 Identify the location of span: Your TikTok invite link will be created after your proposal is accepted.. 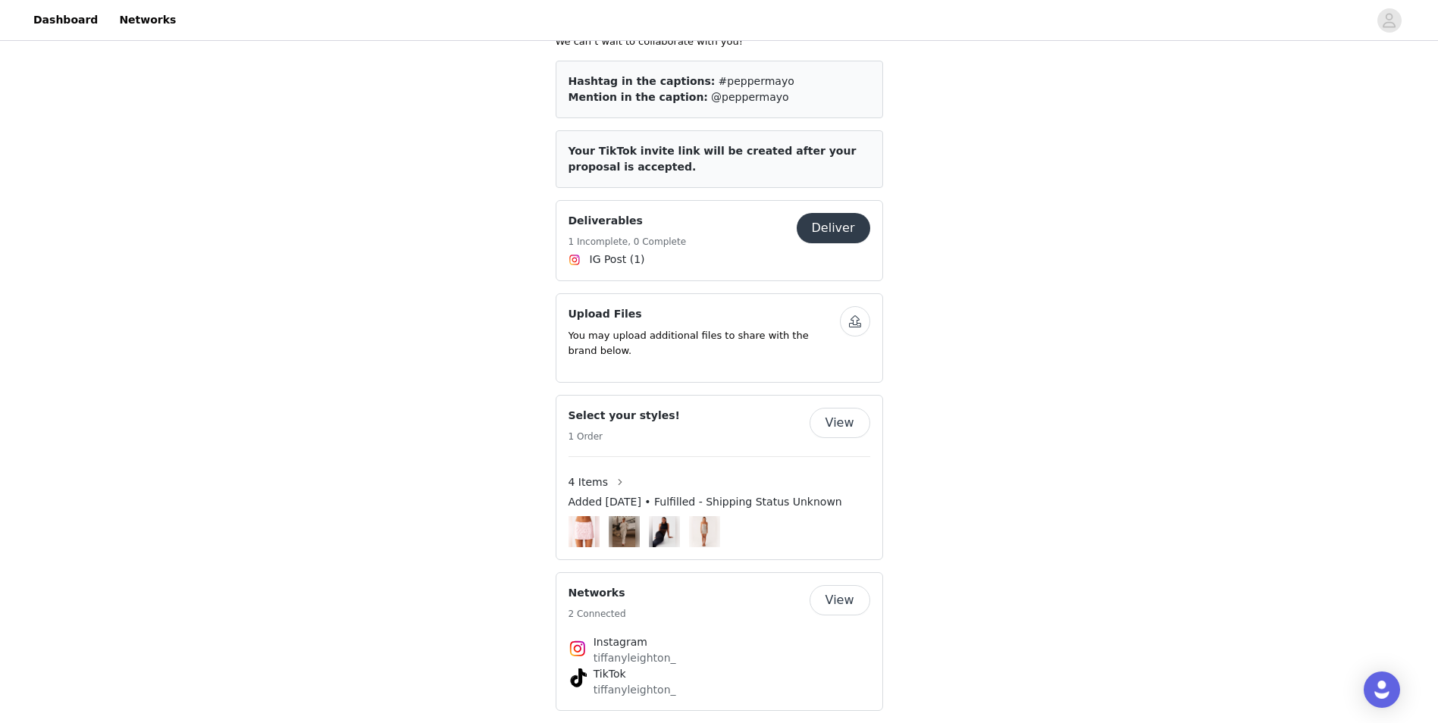
(713, 158).